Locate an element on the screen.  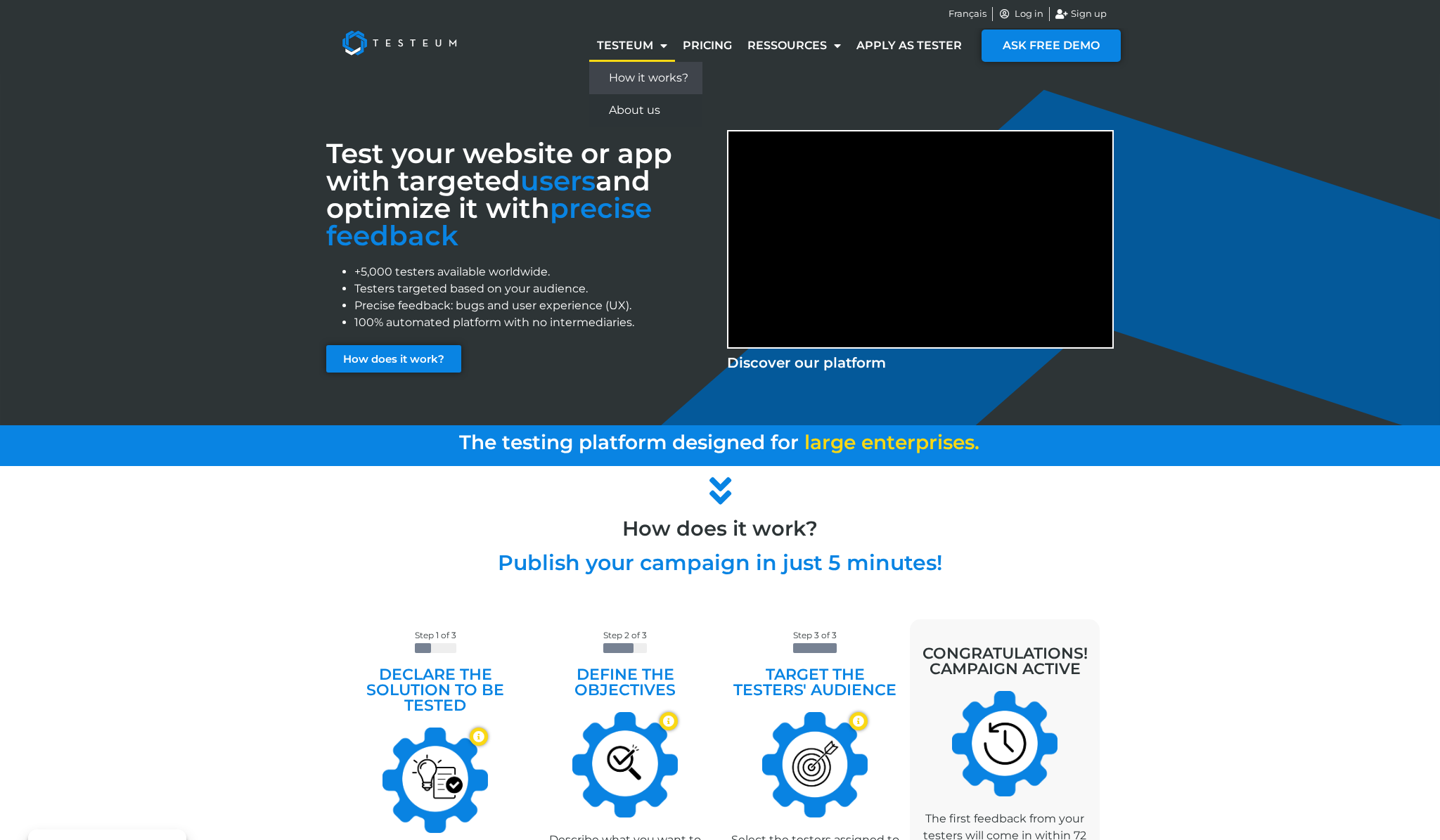
h2: CONGRATULATIONS! CAMPAIGN ACTIVE is located at coordinates (1005, 662).